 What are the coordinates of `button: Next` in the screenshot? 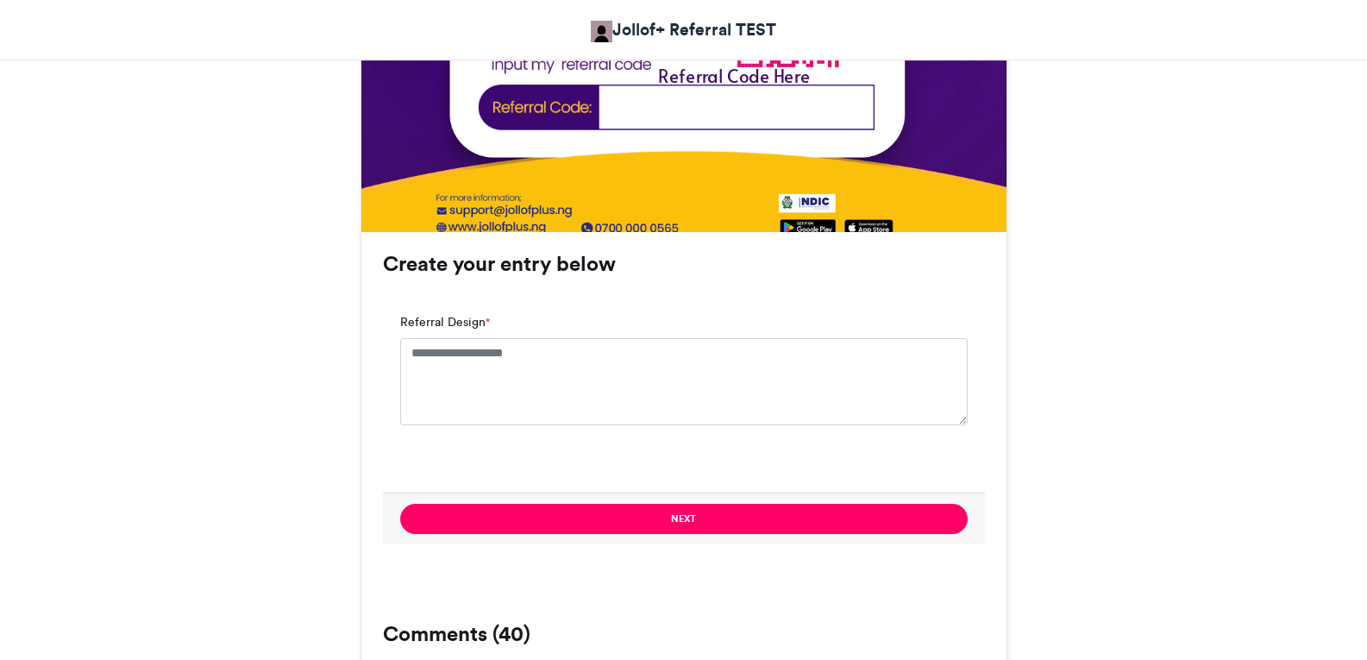 It's located at (684, 518).